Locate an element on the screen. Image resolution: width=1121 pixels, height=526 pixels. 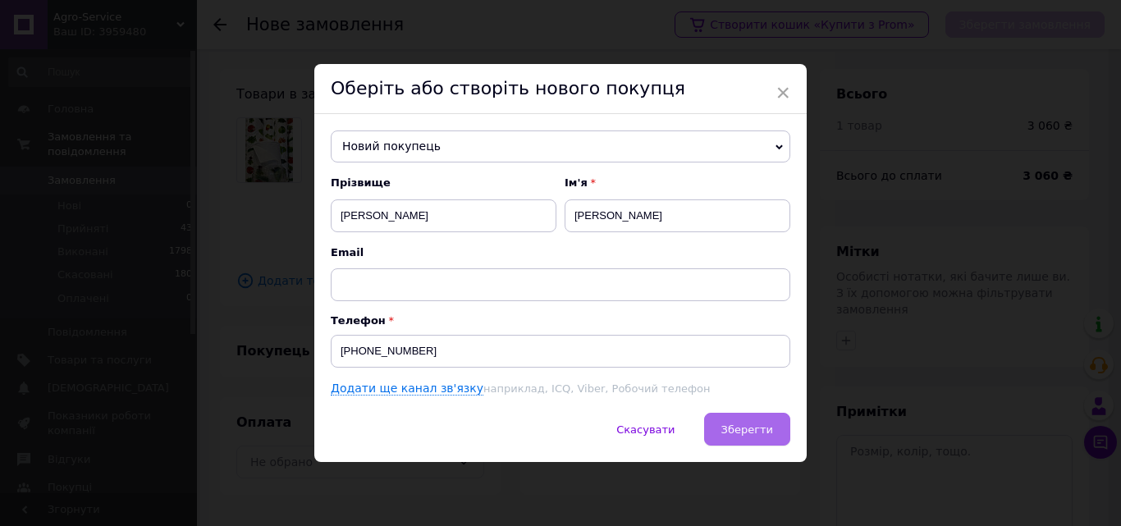
input: +38 096 0000000 is located at coordinates (561, 351).